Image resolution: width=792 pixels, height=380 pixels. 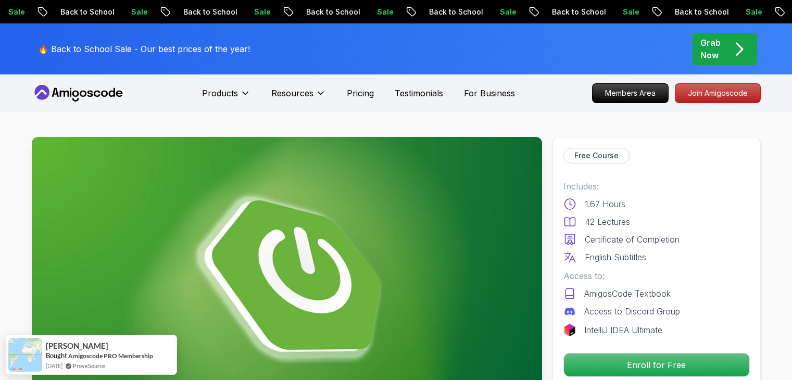 What do you see at coordinates (718, 93) in the screenshot?
I see `p: Join Amigoscode` at bounding box center [718, 93].